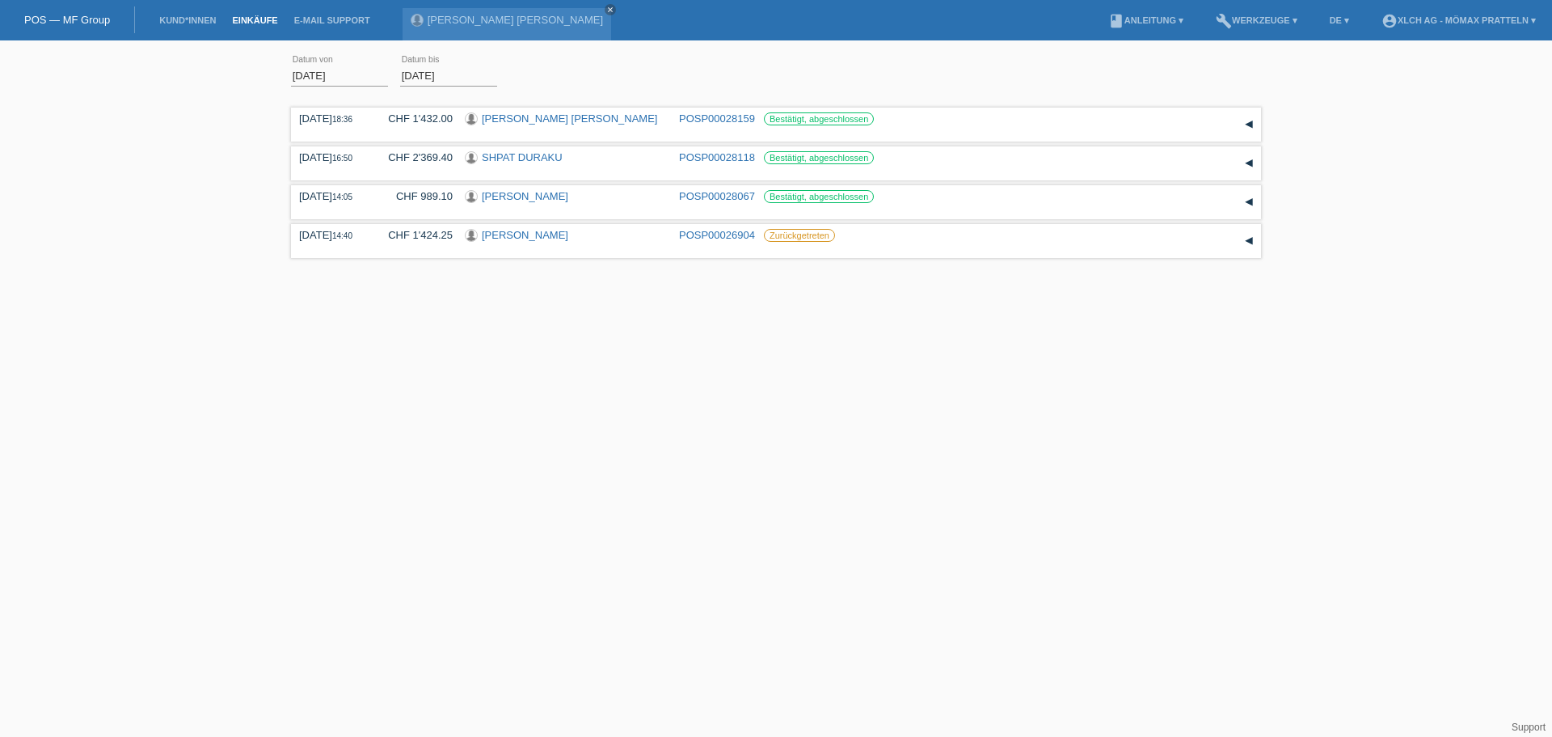  What do you see at coordinates (342, 119) in the screenshot?
I see `span: 18:36` at bounding box center [342, 119].